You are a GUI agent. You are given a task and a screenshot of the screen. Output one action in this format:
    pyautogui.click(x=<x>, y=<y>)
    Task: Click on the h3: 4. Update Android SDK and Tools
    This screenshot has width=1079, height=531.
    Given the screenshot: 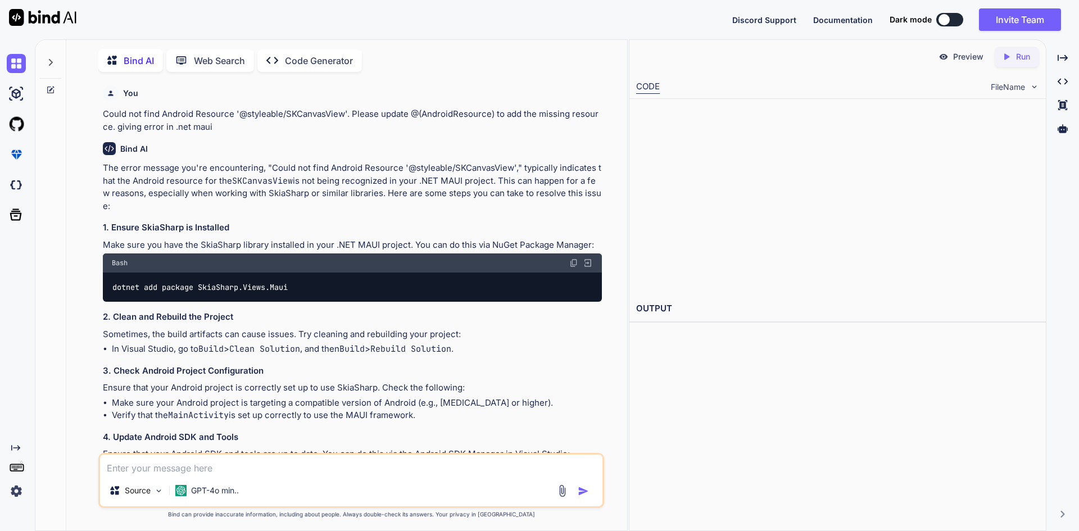 What is the action you would take?
    pyautogui.click(x=352, y=437)
    